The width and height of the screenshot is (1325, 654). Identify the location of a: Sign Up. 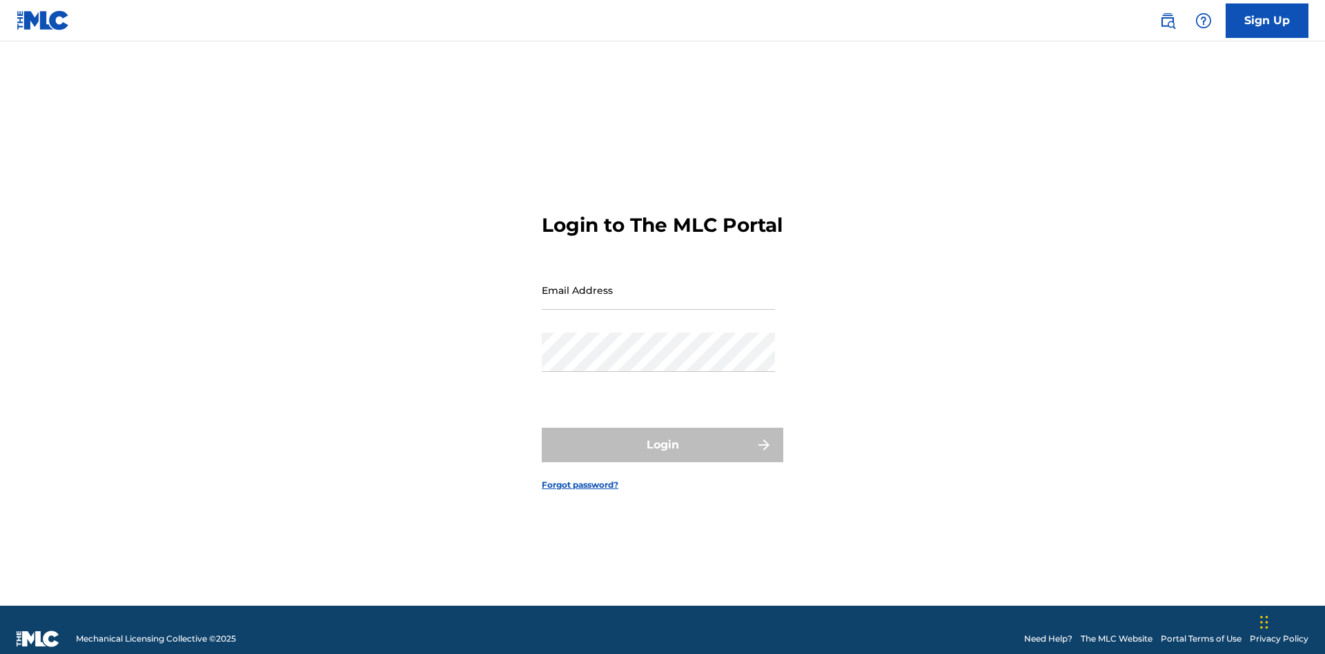
(1268, 21).